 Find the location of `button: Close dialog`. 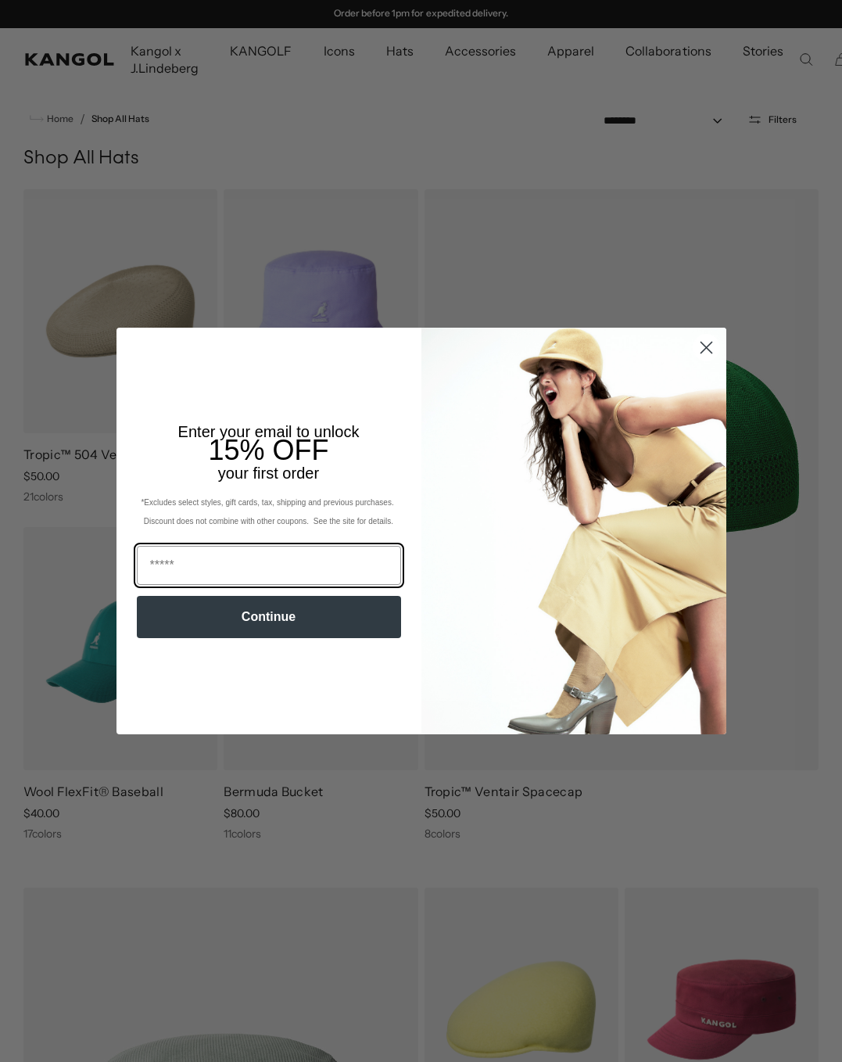

button: Close dialog is located at coordinates (706, 347).